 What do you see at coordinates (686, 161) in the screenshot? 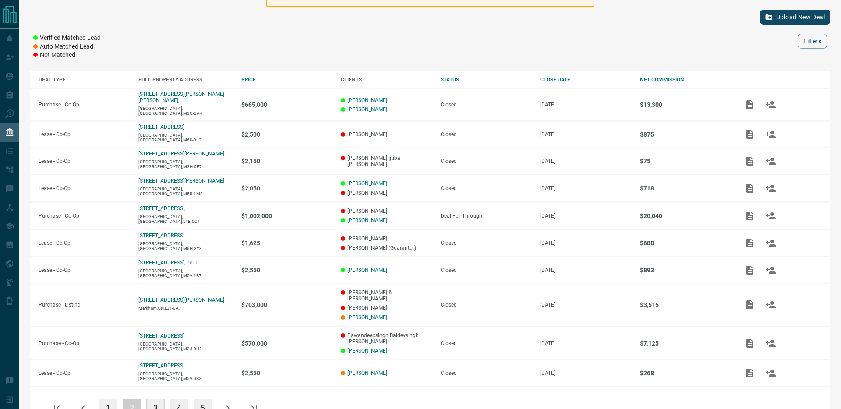
I see `p: $75` at bounding box center [686, 161].